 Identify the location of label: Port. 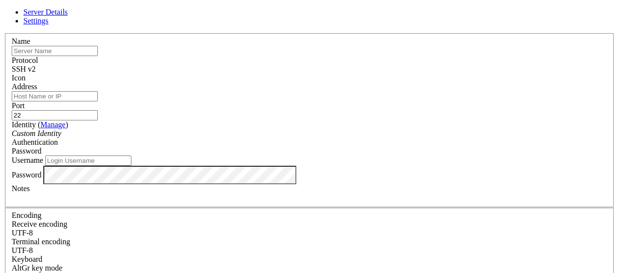
(18, 105).